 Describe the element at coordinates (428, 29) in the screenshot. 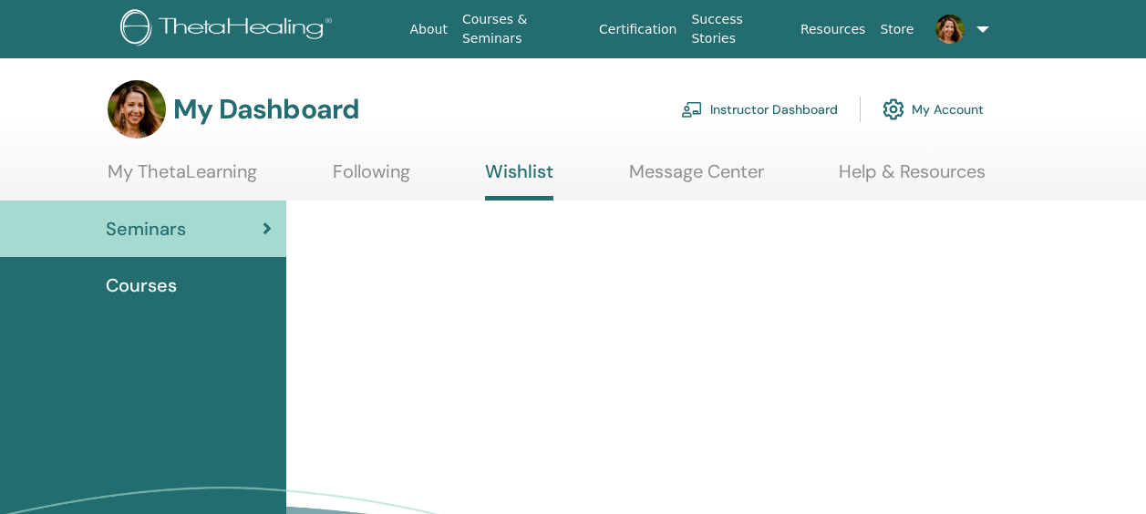

I see `a: About` at that location.